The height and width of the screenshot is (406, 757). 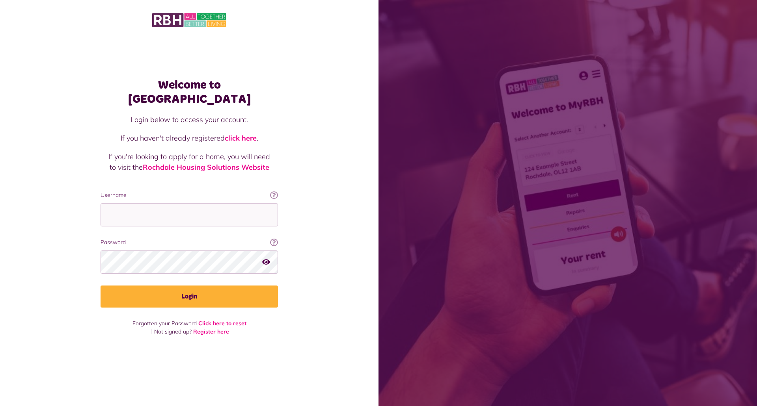 What do you see at coordinates (189, 242) in the screenshot?
I see `label: Password` at bounding box center [189, 242].